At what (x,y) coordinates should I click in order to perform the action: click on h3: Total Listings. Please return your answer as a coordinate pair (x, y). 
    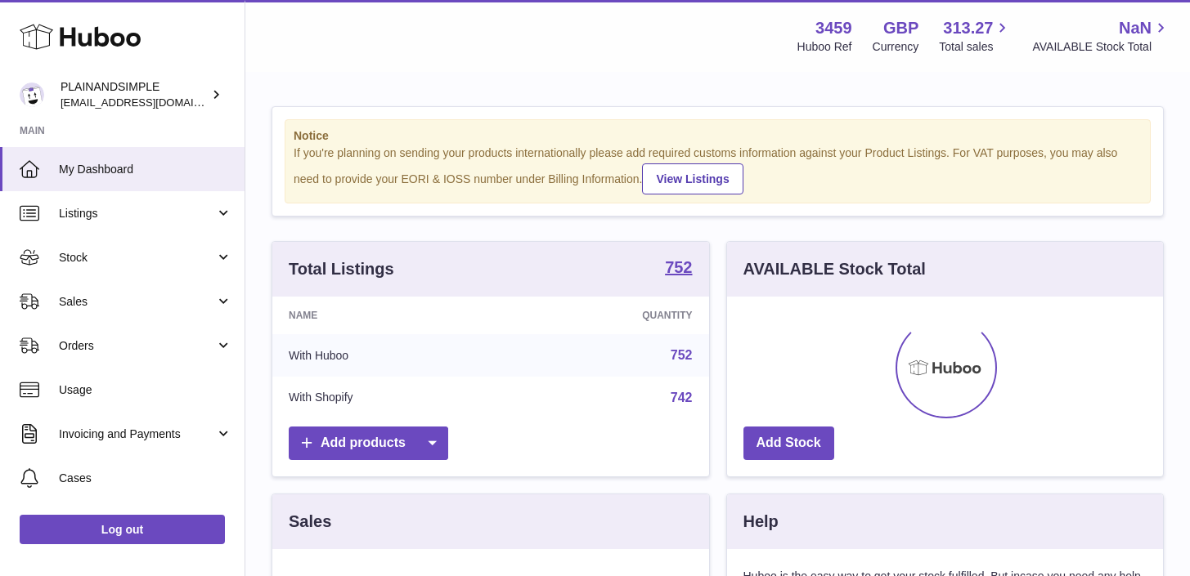
    Looking at the image, I should click on (341, 269).